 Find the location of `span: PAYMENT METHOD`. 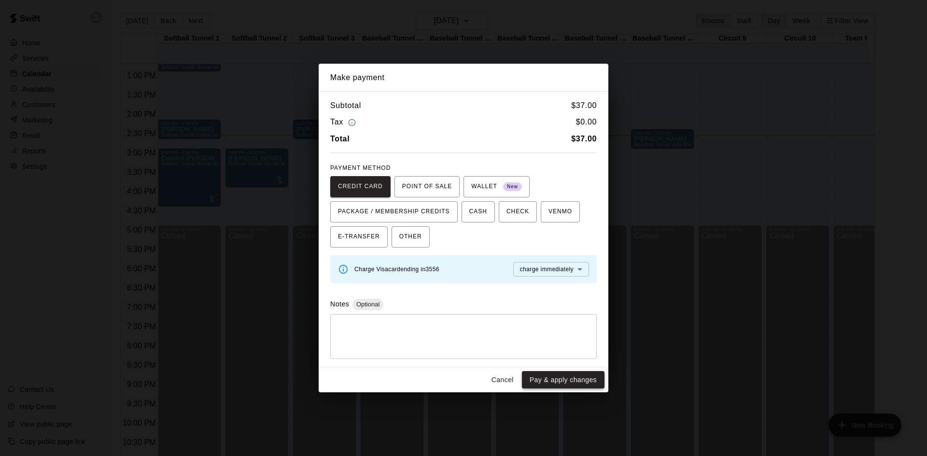

span: PAYMENT METHOD is located at coordinates (360, 168).